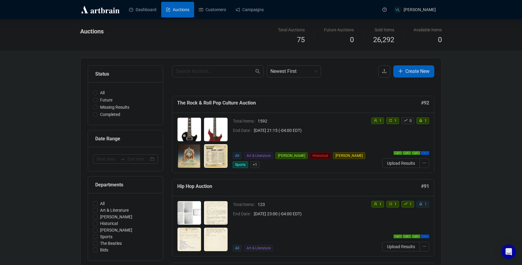  Describe the element at coordinates (299, 186) in the screenshot. I see `h5: Hip Hop Auction` at that location.